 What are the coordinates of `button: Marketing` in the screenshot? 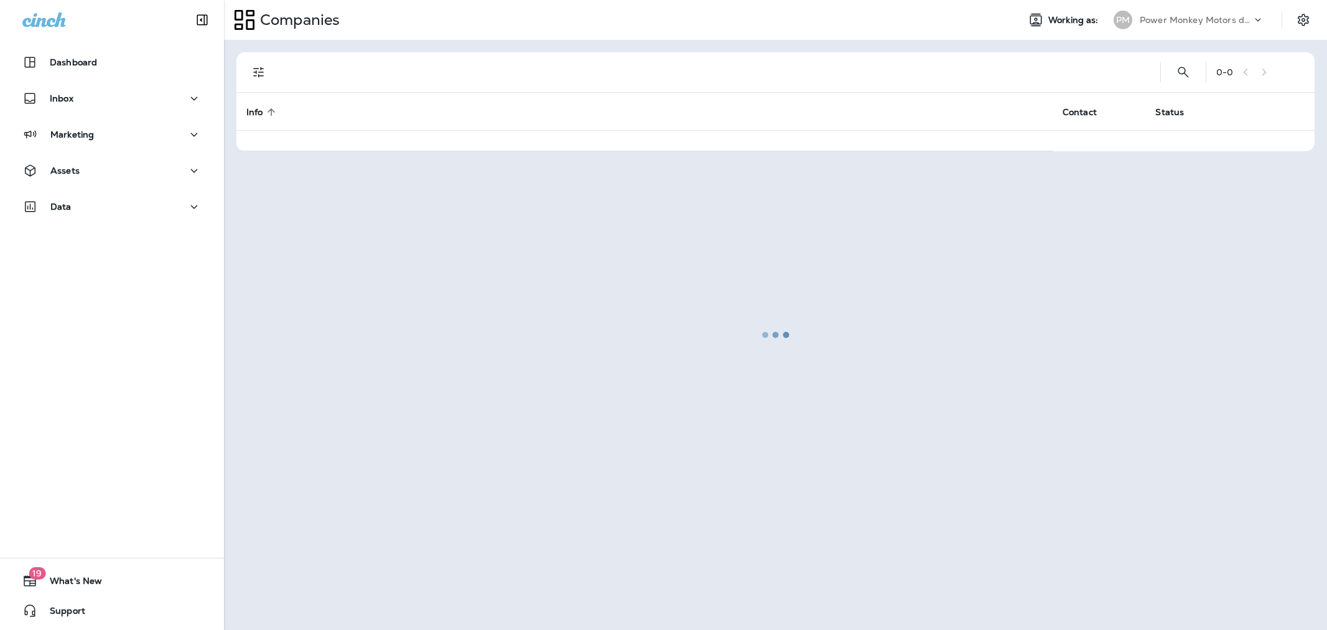 It's located at (112, 134).